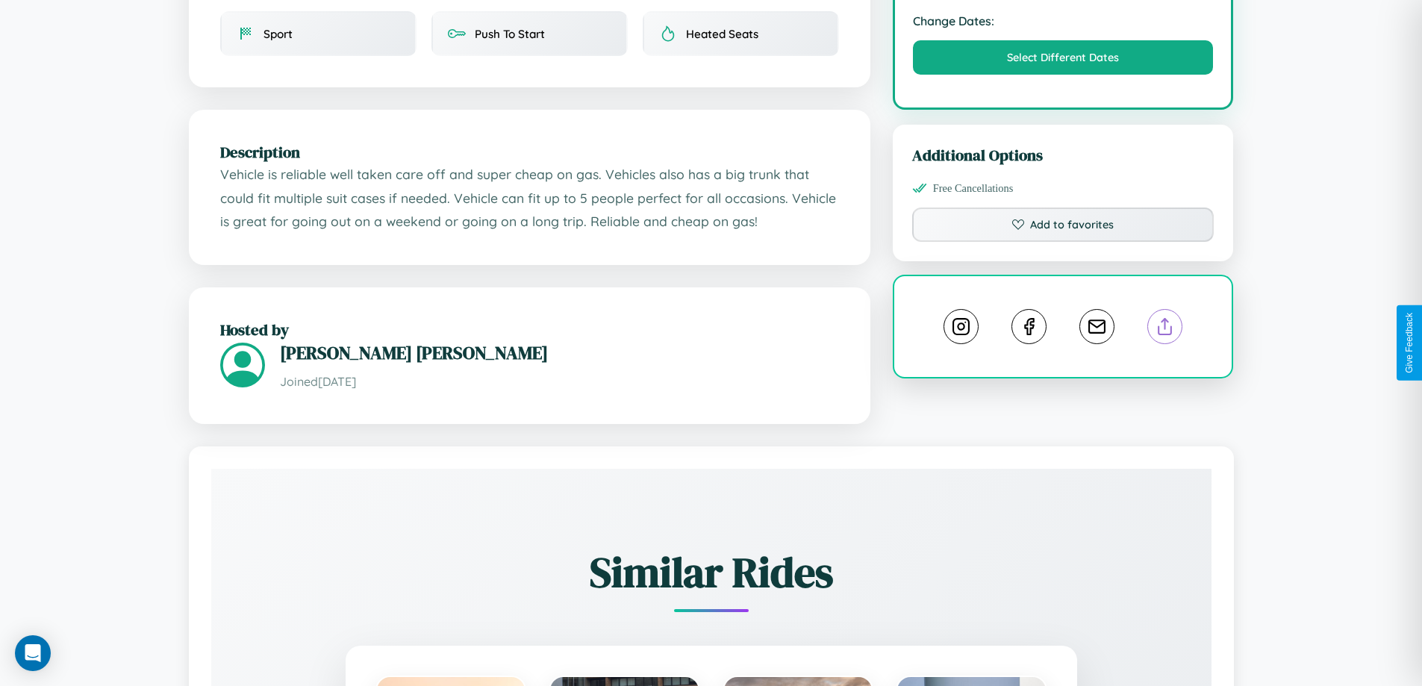 The image size is (1422, 686). Describe the element at coordinates (529, 329) in the screenshot. I see `h2: Hosted by` at that location.